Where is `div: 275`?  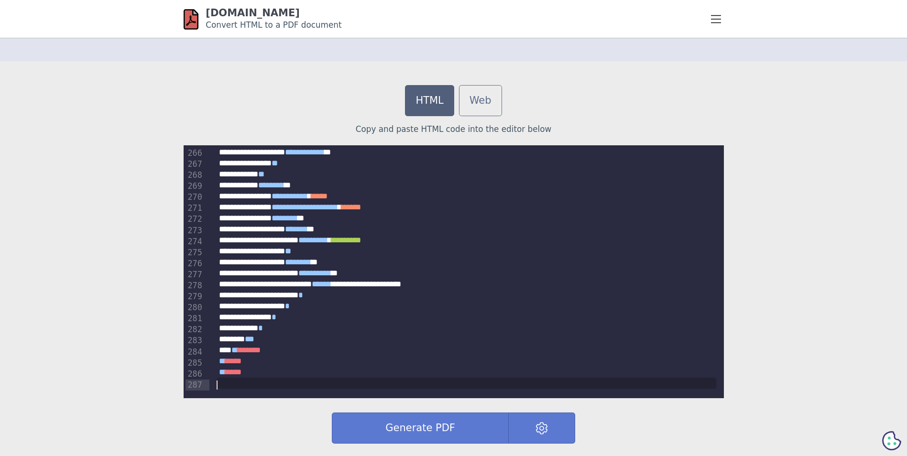
div: 275 is located at coordinates (195, 253).